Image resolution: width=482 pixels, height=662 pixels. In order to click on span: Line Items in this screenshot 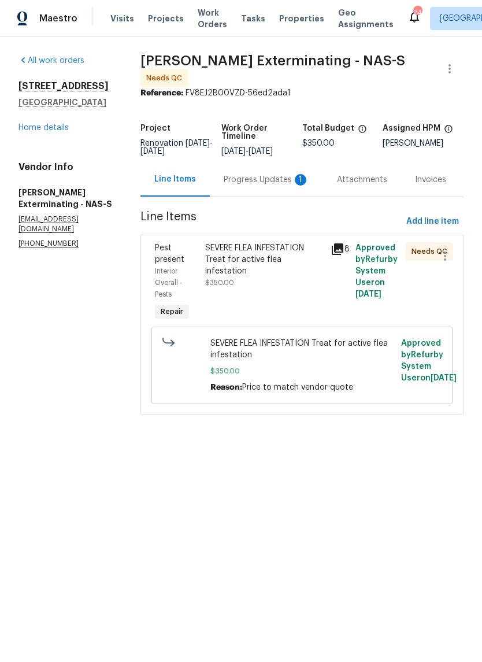, I will do `click(271, 221)`.